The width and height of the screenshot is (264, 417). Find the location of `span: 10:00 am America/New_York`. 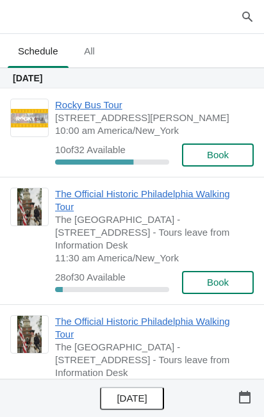

span: 10:00 am America/New_York is located at coordinates (151, 131).